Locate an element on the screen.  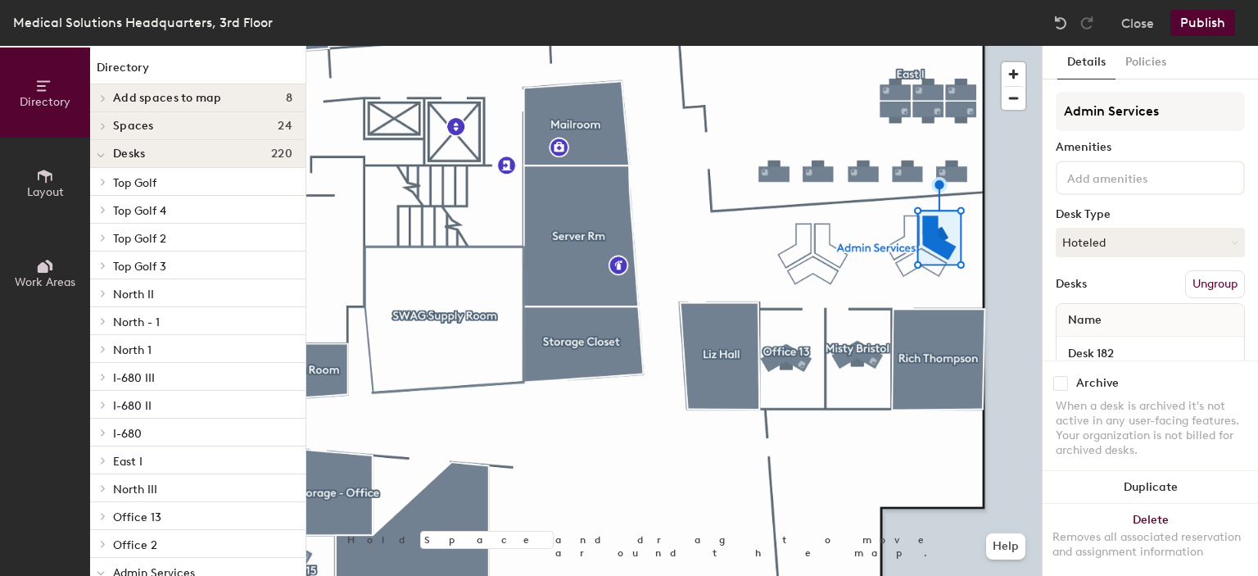
span: Top Golf 3 is located at coordinates (139, 266).